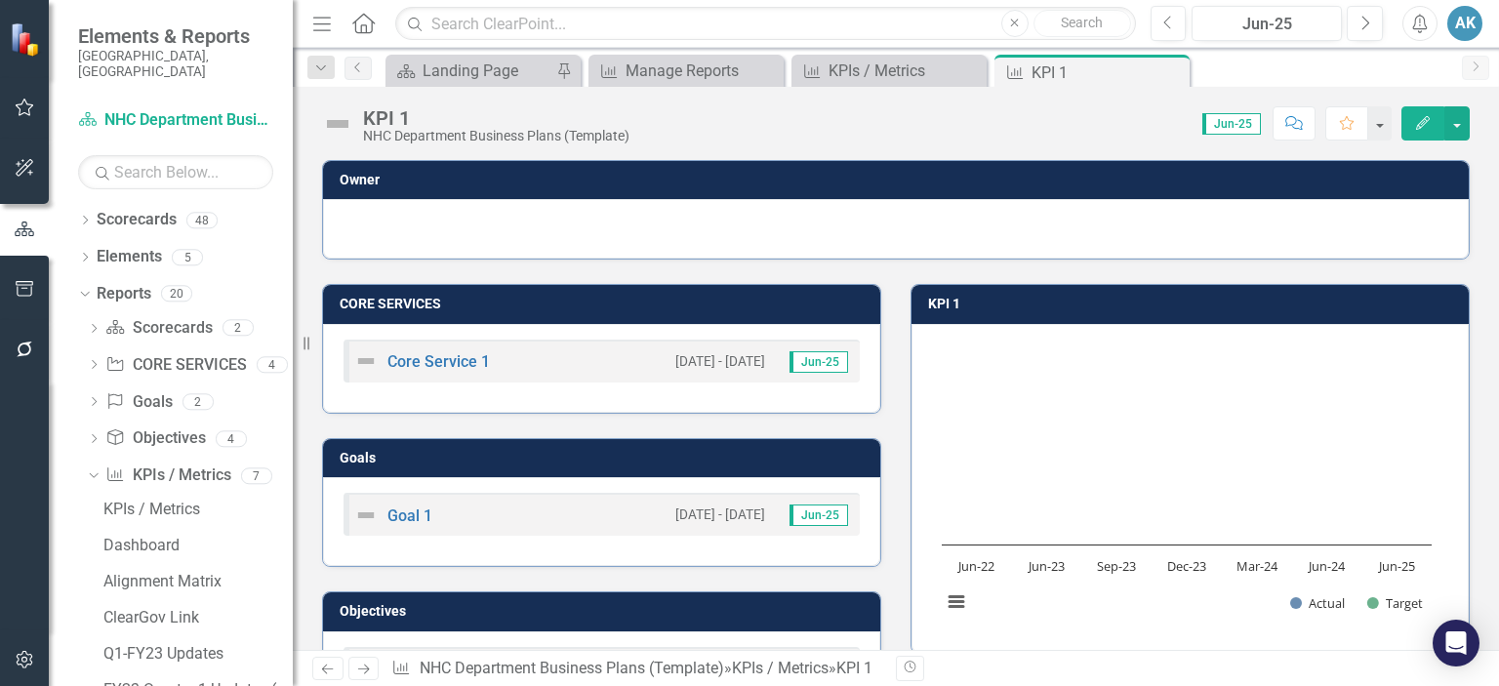 The width and height of the screenshot is (1499, 686). Describe the element at coordinates (470, 70) in the screenshot. I see `a: Landing Page` at that location.